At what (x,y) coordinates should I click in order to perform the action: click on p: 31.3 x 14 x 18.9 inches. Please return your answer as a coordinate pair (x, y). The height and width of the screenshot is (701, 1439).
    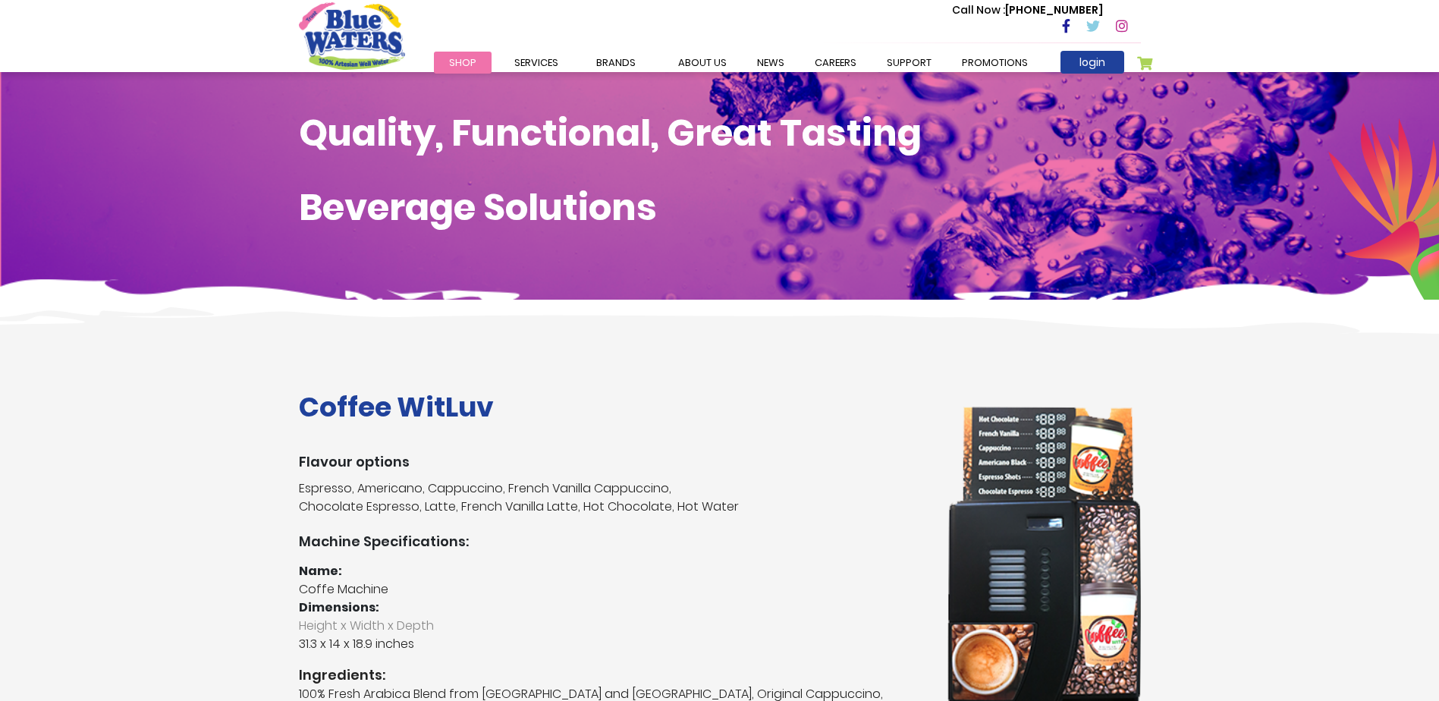
    Looking at the image, I should click on (611, 635).